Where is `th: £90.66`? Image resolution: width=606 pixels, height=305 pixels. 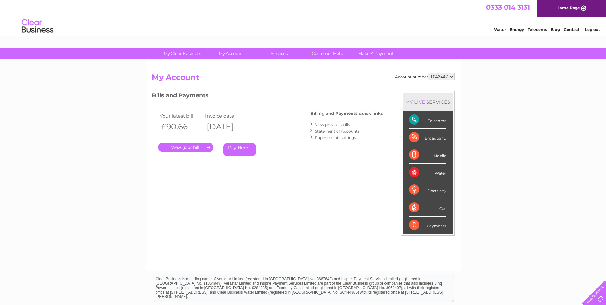 th: £90.66 is located at coordinates (181, 127).